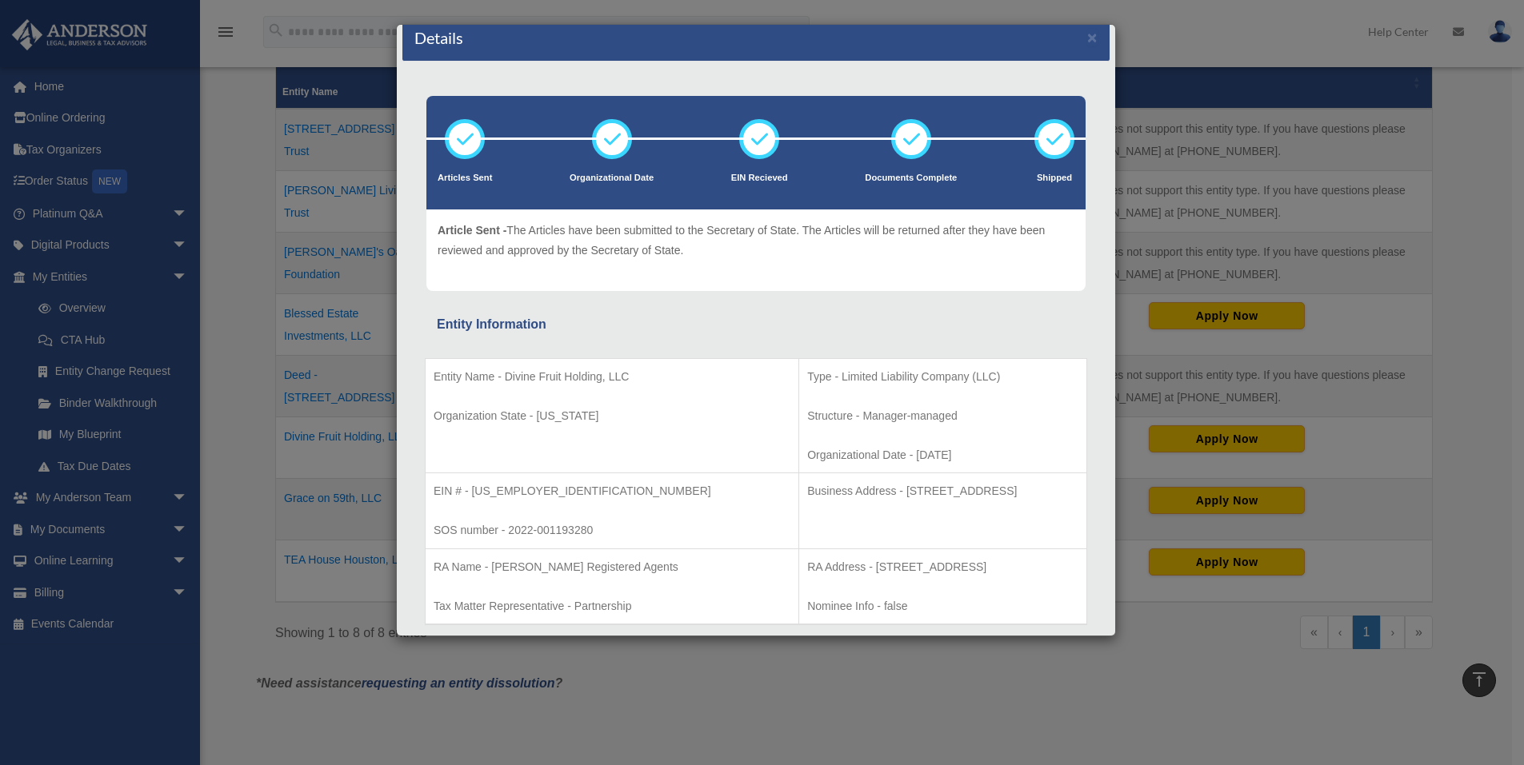 Image resolution: width=1524 pixels, height=765 pixels. Describe the element at coordinates (612, 377) in the screenshot. I see `p: Entity Name - Divine Fruit Holding, LLC` at that location.